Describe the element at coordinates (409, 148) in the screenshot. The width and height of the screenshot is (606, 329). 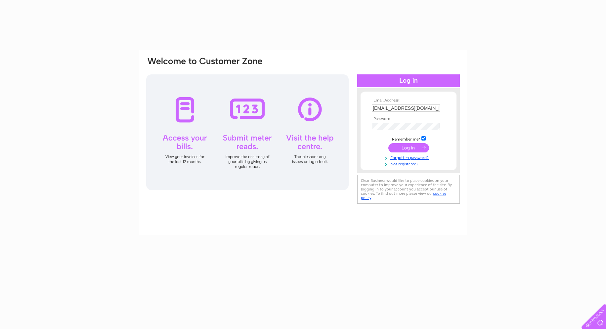
I see `input: Submit` at that location.